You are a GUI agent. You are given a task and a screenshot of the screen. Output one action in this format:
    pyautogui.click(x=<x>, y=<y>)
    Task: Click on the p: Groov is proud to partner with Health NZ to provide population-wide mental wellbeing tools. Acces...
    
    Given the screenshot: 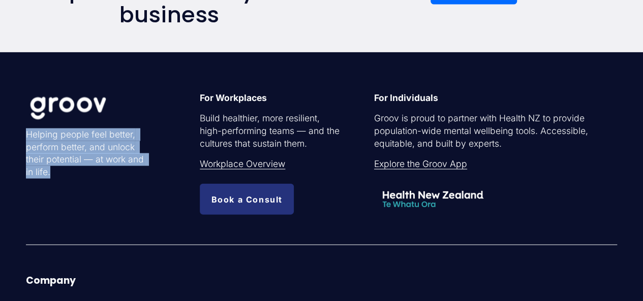 What is the action you would take?
    pyautogui.click(x=483, y=131)
    